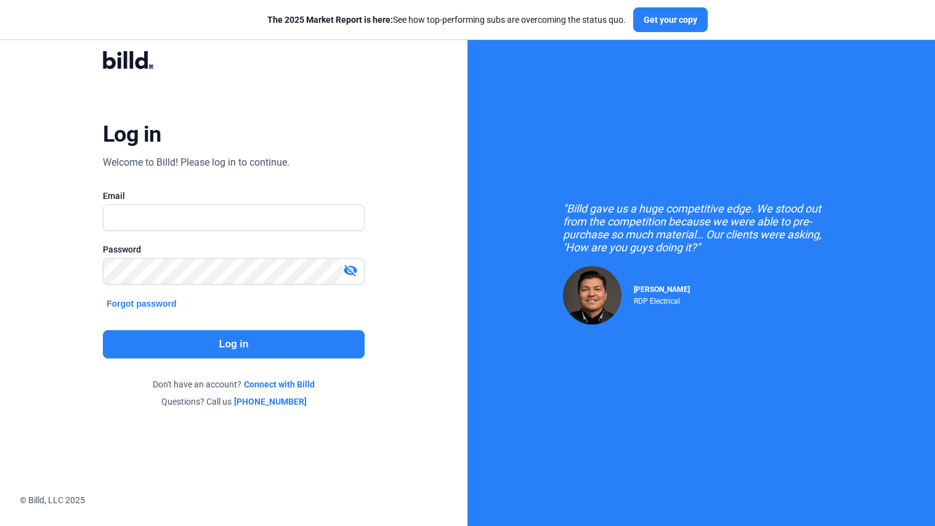 The image size is (935, 526). What do you see at coordinates (233, 402) in the screenshot?
I see `div: Questions? Call us` at bounding box center [233, 402].